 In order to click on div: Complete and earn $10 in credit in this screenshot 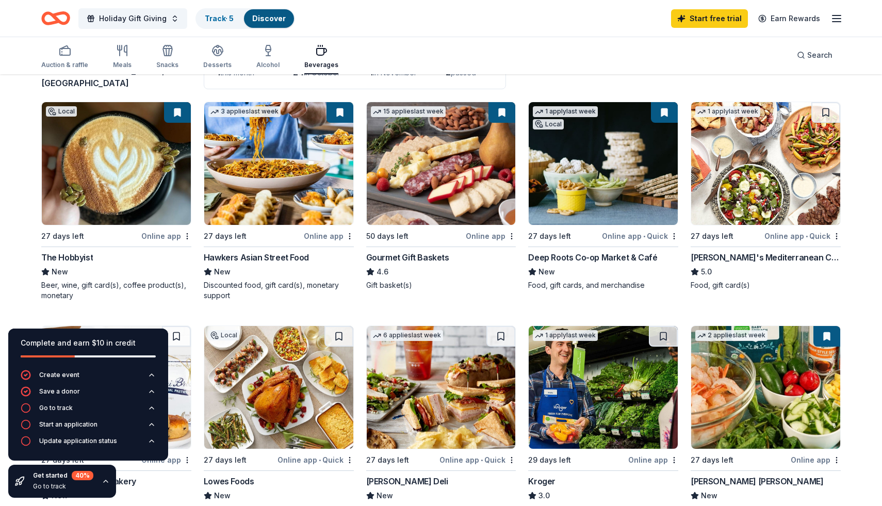, I will do `click(88, 343)`.